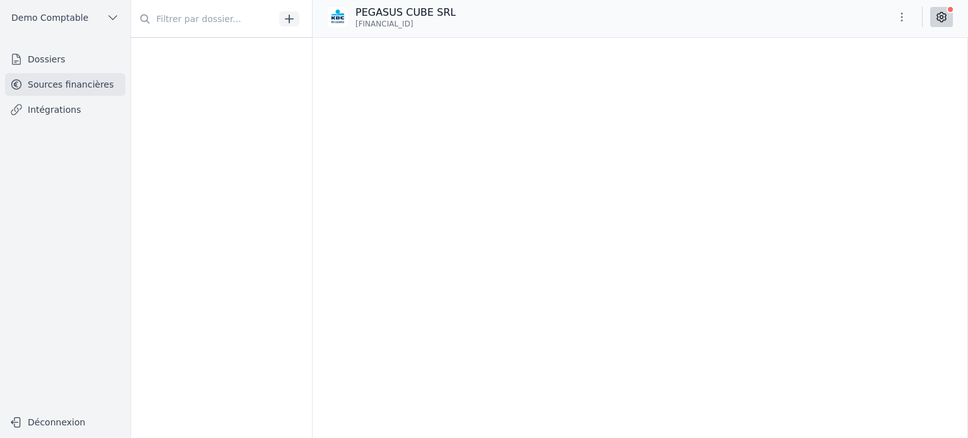 This screenshot has width=968, height=438. I want to click on span: Demo Comptable, so click(50, 18).